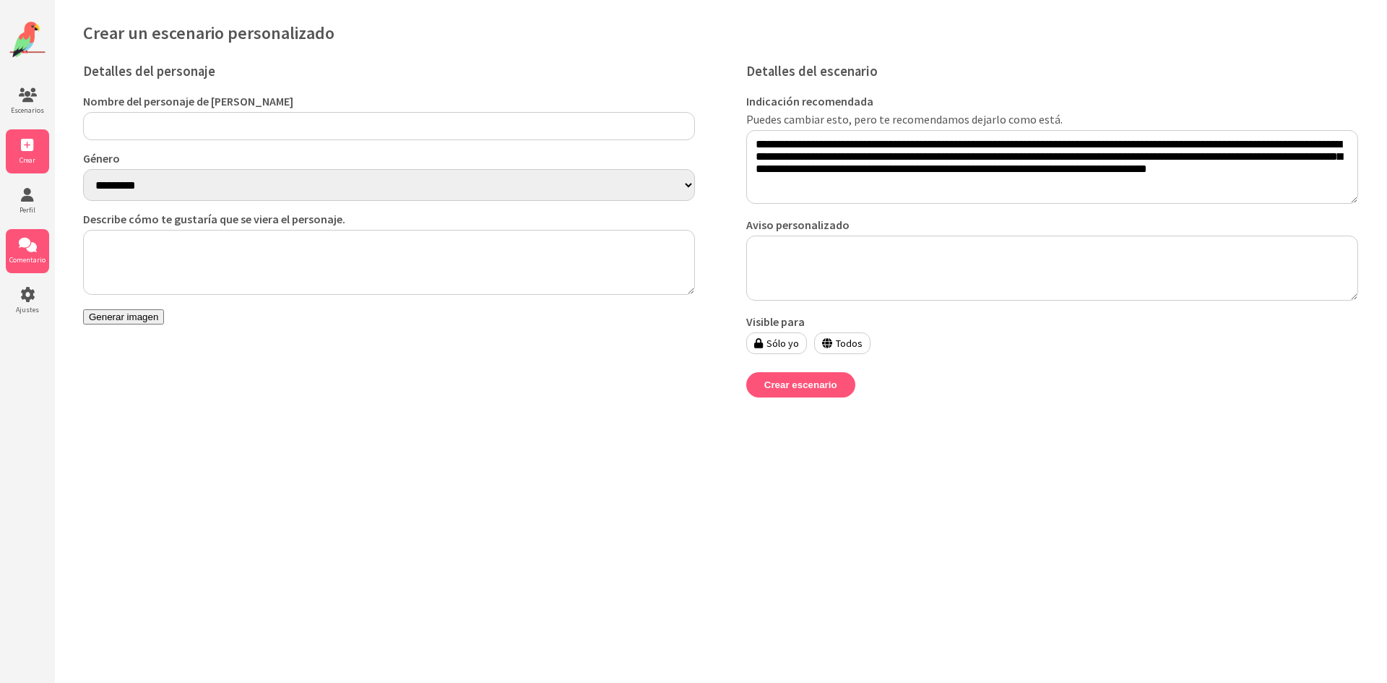 The image size is (1387, 683). I want to click on font: Ajustes, so click(27, 309).